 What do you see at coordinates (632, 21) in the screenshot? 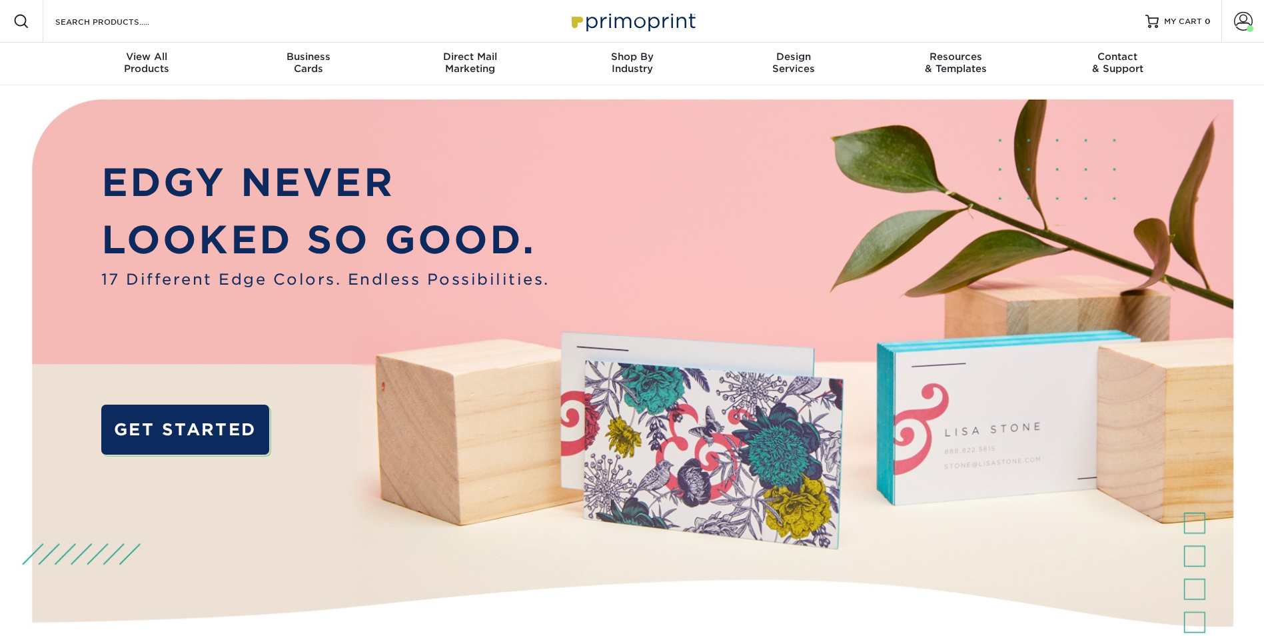
I see `img: Primoprint` at bounding box center [632, 21].